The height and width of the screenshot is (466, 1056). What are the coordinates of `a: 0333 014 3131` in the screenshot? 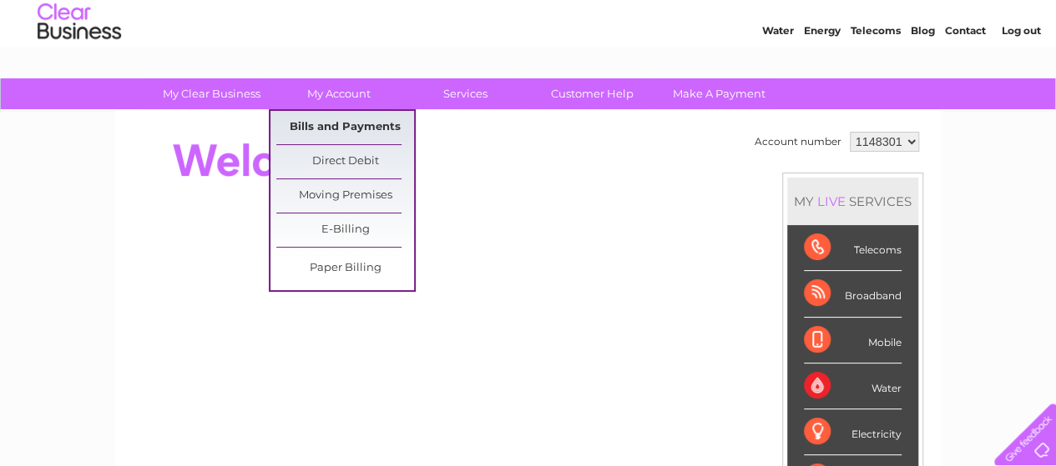 It's located at (799, 18).